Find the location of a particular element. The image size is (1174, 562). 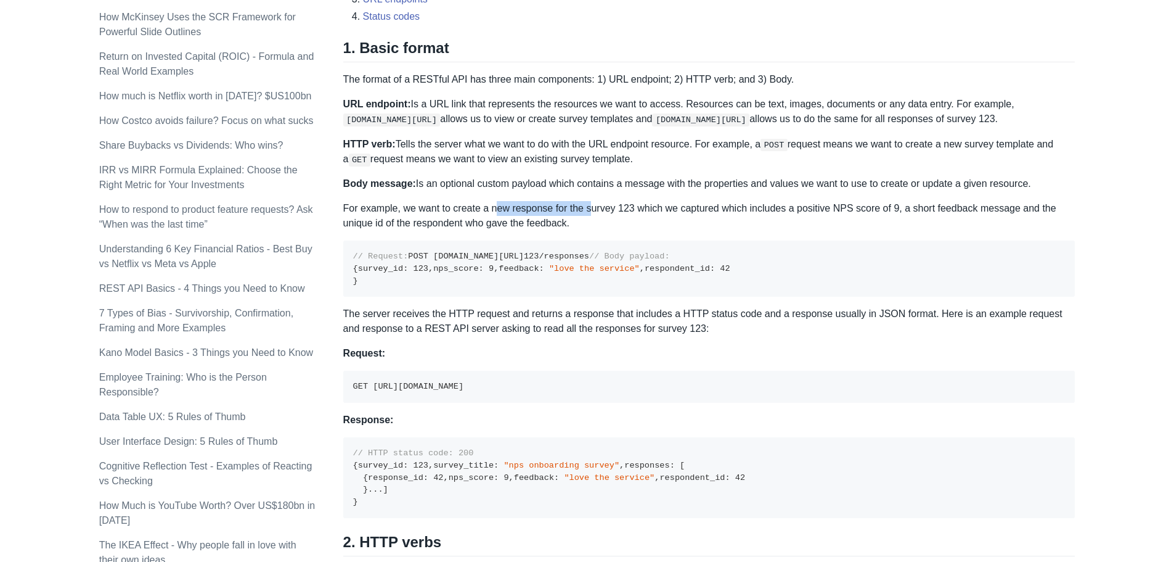

a: Return on Invested Capital (ROIC) - Formula and Real World Examples is located at coordinates (207, 63).